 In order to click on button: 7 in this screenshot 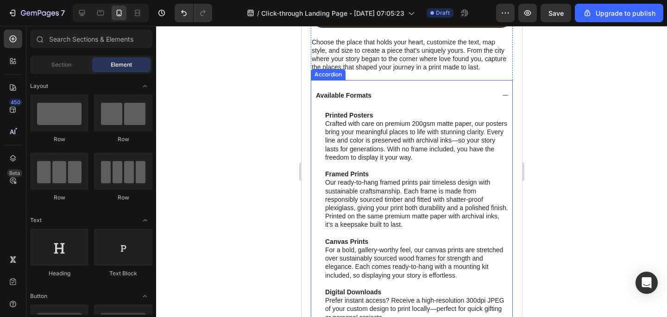, I will do `click(36, 13)`.